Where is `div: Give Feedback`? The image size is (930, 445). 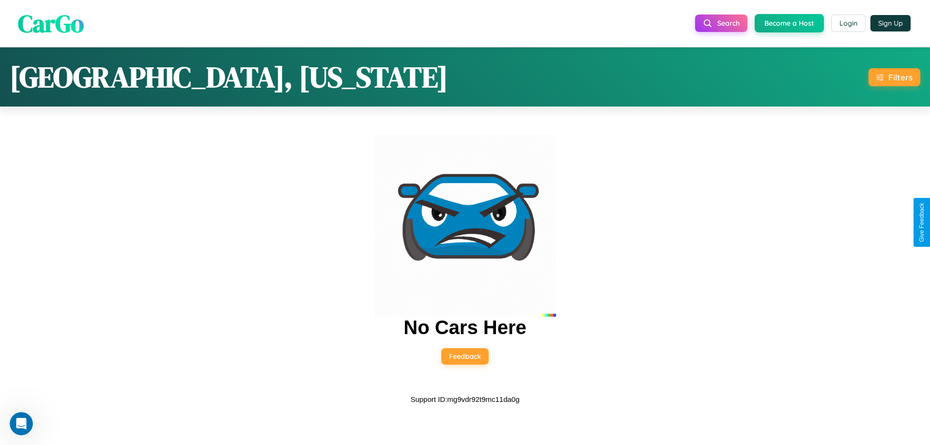
div: Give Feedback is located at coordinates (922, 222).